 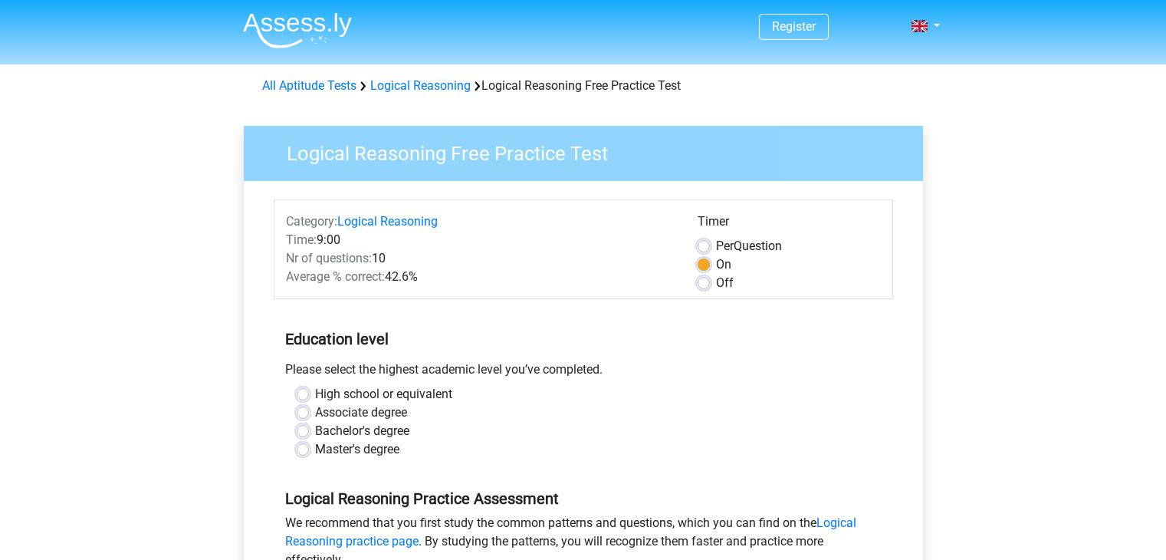 I want to click on a: All Aptitude Tests, so click(x=309, y=85).